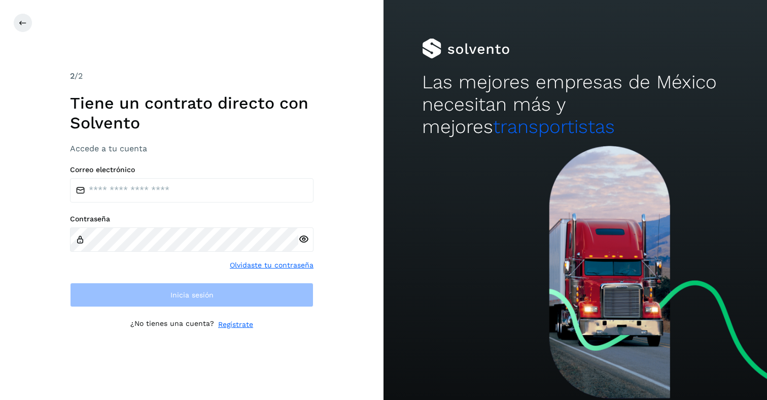  What do you see at coordinates (192, 219) in the screenshot?
I see `label: Contraseña` at bounding box center [192, 219].